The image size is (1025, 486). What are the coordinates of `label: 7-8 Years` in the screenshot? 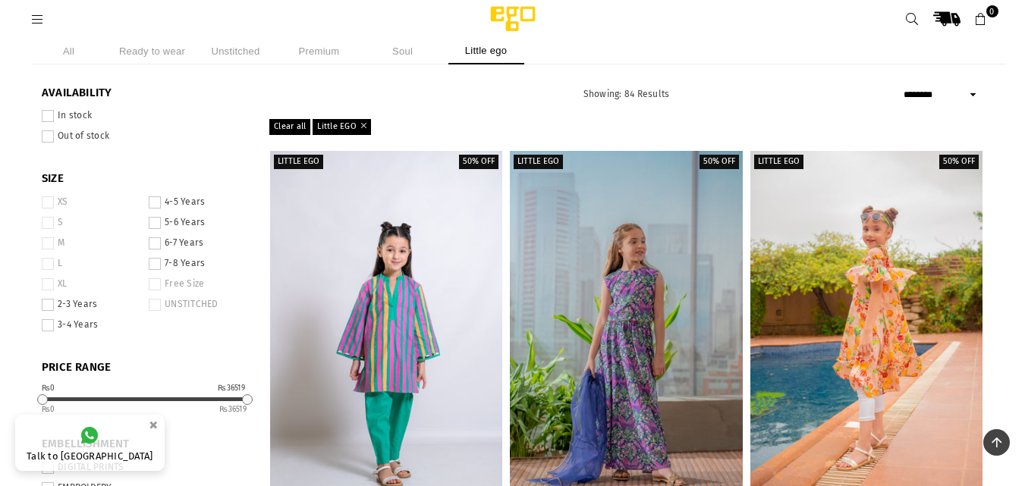 It's located at (197, 264).